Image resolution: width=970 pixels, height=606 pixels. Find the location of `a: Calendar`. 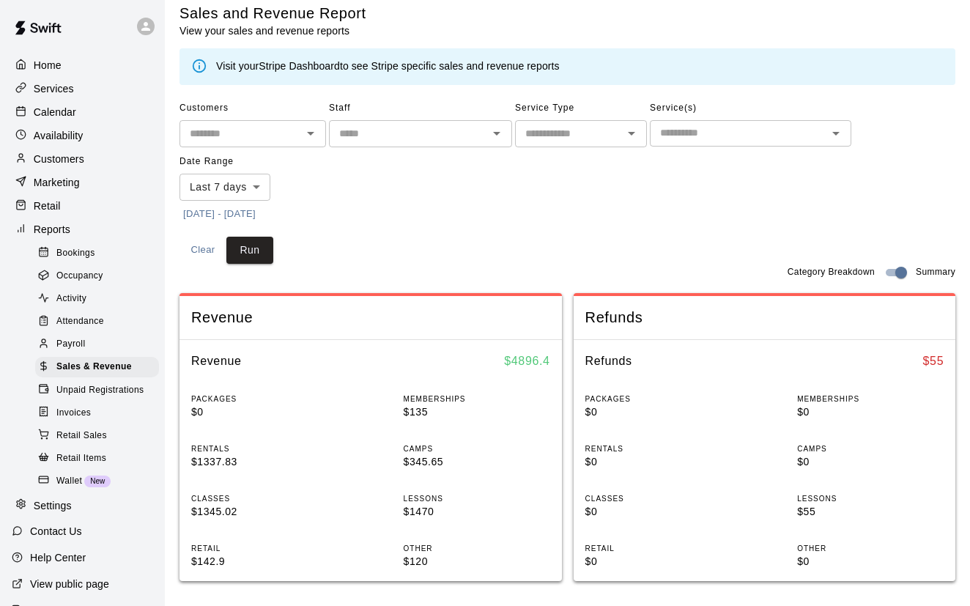

a: Calendar is located at coordinates (82, 112).